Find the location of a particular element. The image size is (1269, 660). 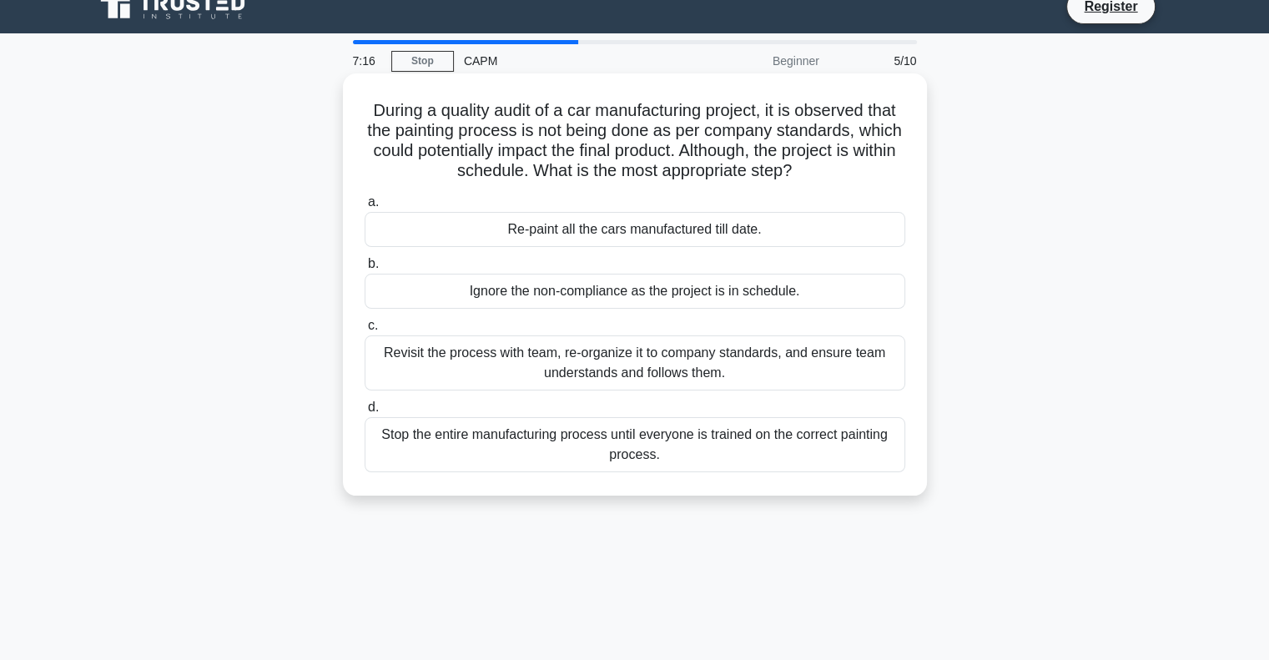

div: Ignore the non-compliance as the project is in schedule. is located at coordinates (635, 291).